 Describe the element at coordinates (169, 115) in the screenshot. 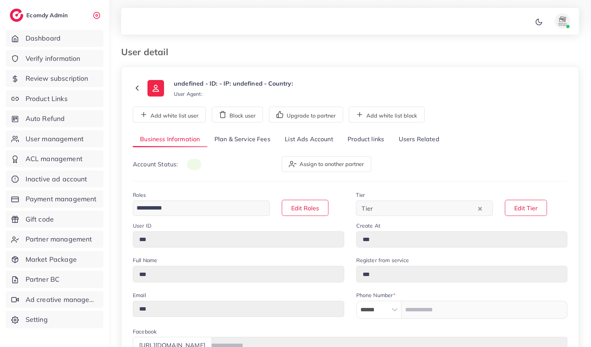

I see `button: Add white list user` at that location.